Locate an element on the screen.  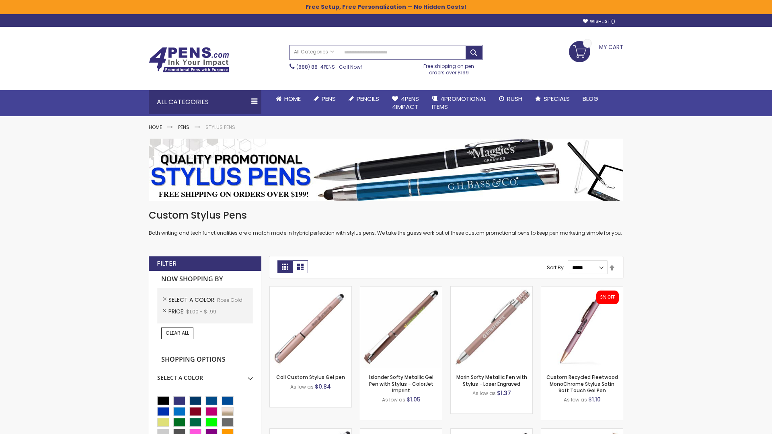
div: 5% OFF is located at coordinates (608, 298).